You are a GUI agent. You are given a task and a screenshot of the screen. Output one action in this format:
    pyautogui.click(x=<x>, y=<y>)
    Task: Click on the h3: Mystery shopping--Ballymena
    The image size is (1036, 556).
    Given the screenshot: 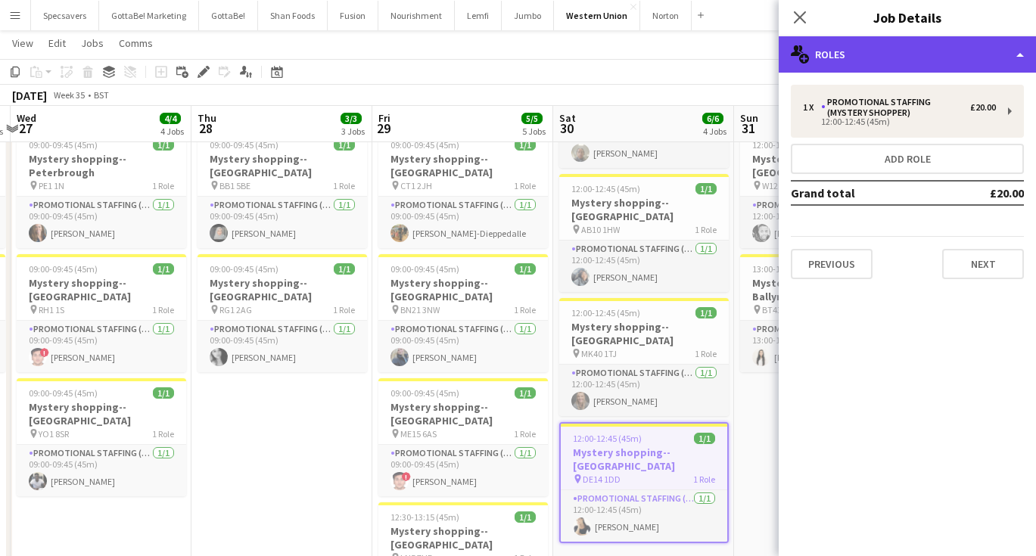 What is the action you would take?
    pyautogui.click(x=825, y=290)
    